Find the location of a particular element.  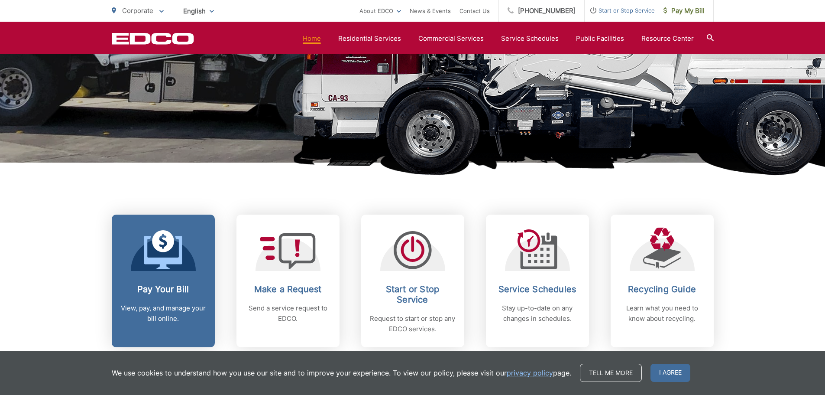

a: Service Schedules is located at coordinates (530, 39).